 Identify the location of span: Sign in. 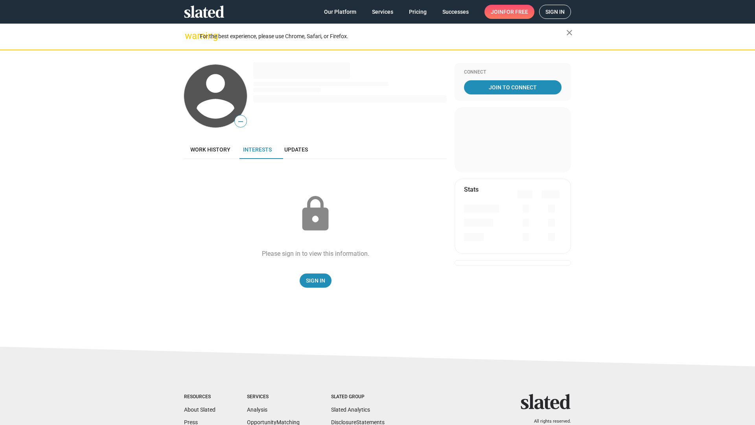
(555, 12).